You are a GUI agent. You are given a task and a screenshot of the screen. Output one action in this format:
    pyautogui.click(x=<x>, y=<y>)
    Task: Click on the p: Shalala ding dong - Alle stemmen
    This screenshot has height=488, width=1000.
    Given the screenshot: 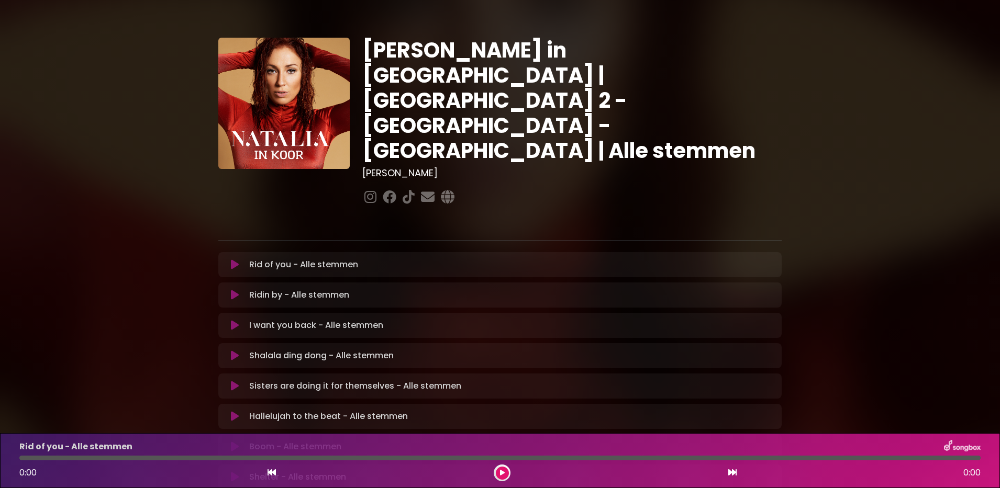 What is the action you would take?
    pyautogui.click(x=321, y=356)
    